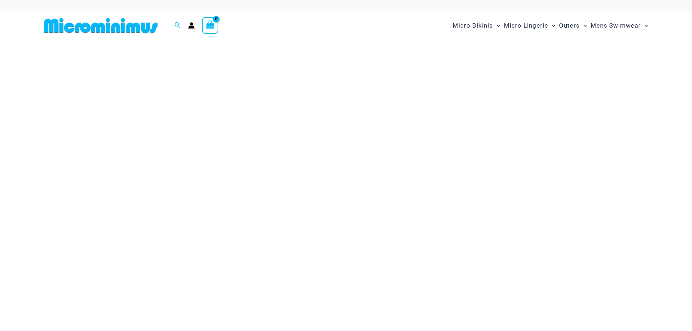  I want to click on a: Search icon link, so click(178, 25).